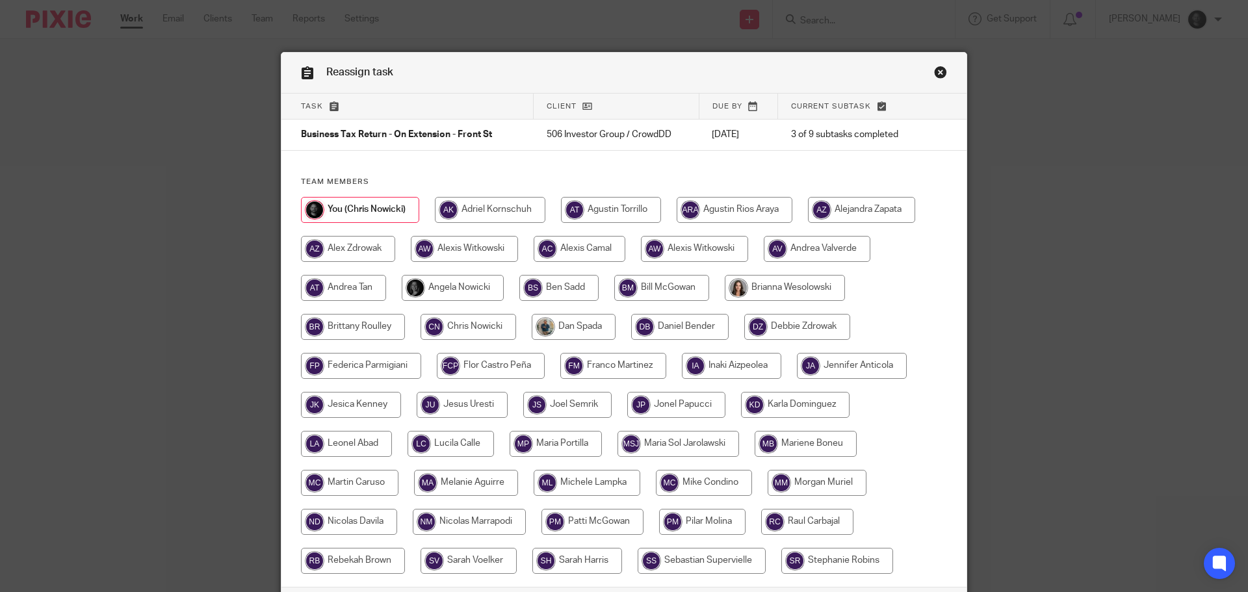 The height and width of the screenshot is (592, 1248). What do you see at coordinates (562, 106) in the screenshot?
I see `span: Client` at bounding box center [562, 106].